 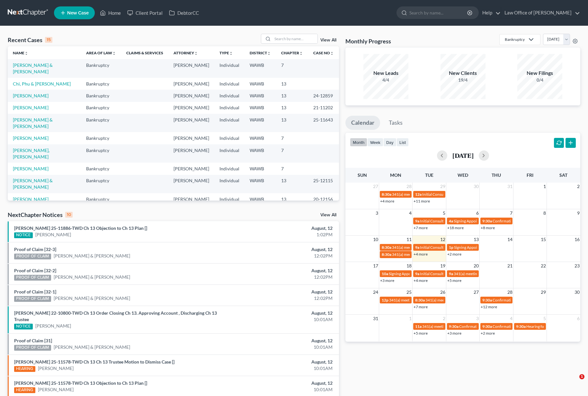 What do you see at coordinates (145, 13) in the screenshot?
I see `a: Client Portal` at bounding box center [145, 13].